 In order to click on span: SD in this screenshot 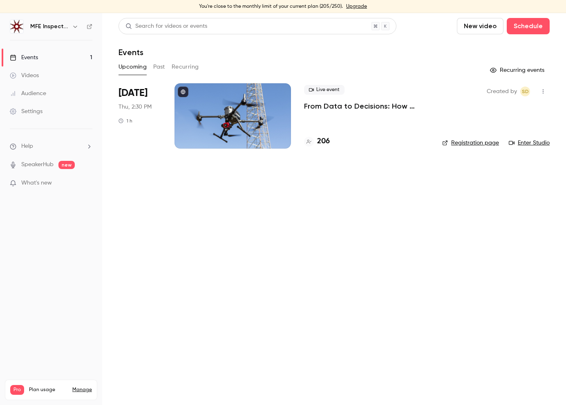, I will do `click(525, 92)`.